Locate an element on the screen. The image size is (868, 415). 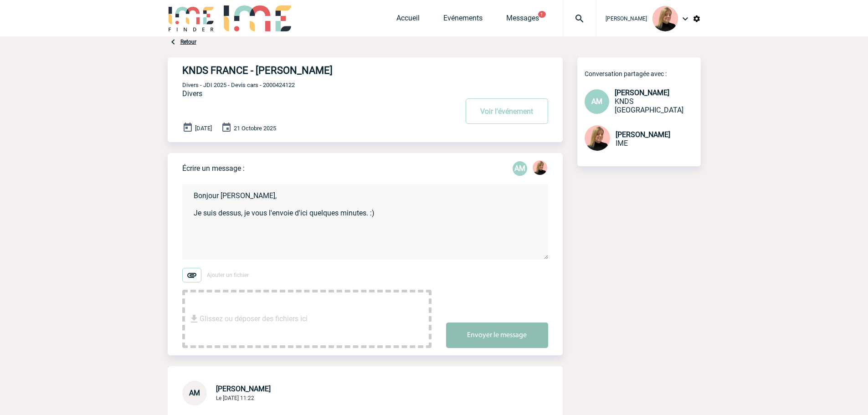
p: Écrire un message : is located at coordinates (213, 168).